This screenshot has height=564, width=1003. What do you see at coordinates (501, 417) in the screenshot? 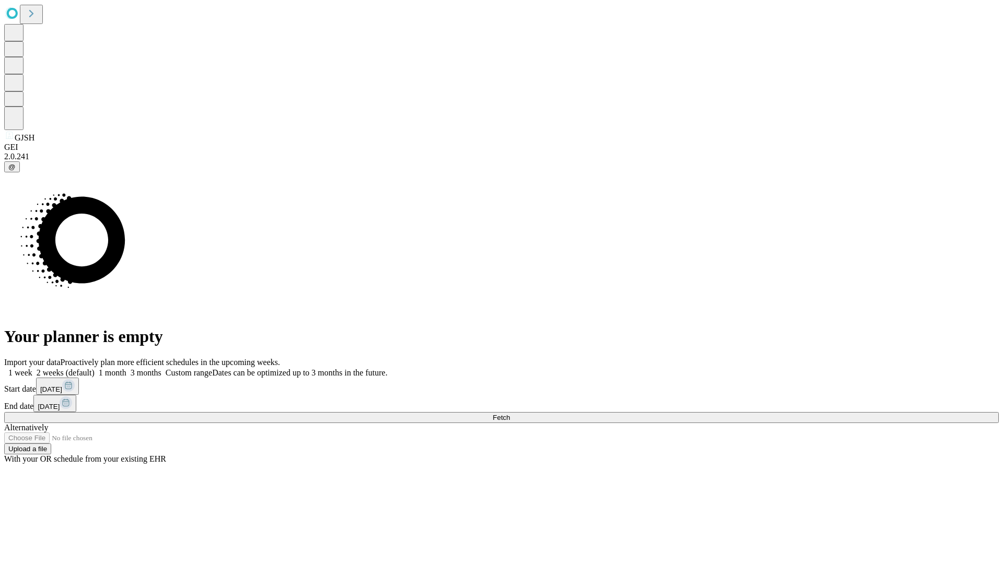
I see `button: Fetch` at bounding box center [501, 417].